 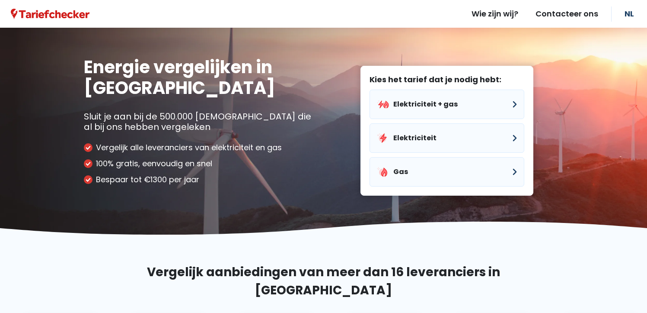 What do you see at coordinates (447, 80) in the screenshot?
I see `label: Kies het tarief dat je nodig hebt:` at bounding box center [447, 80].